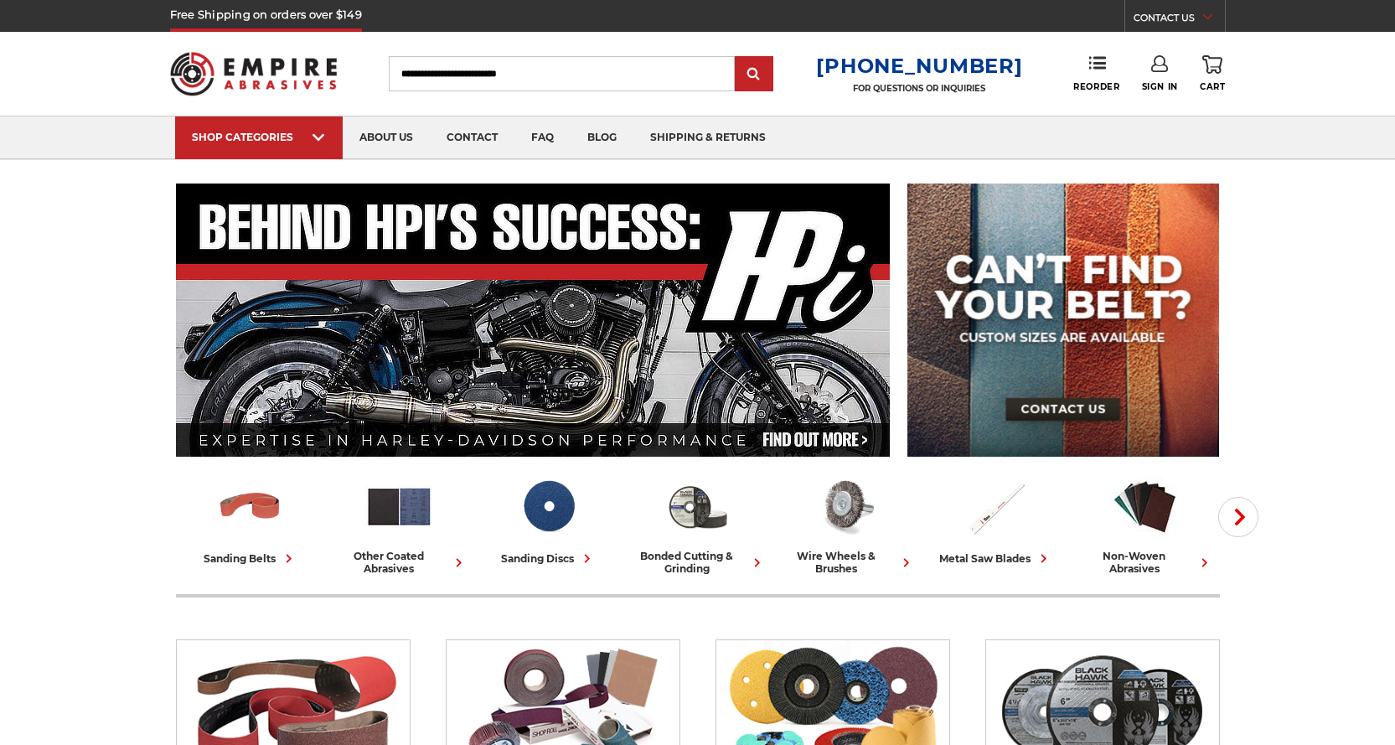  I want to click on img: Metal Saw Blades, so click(995, 506).